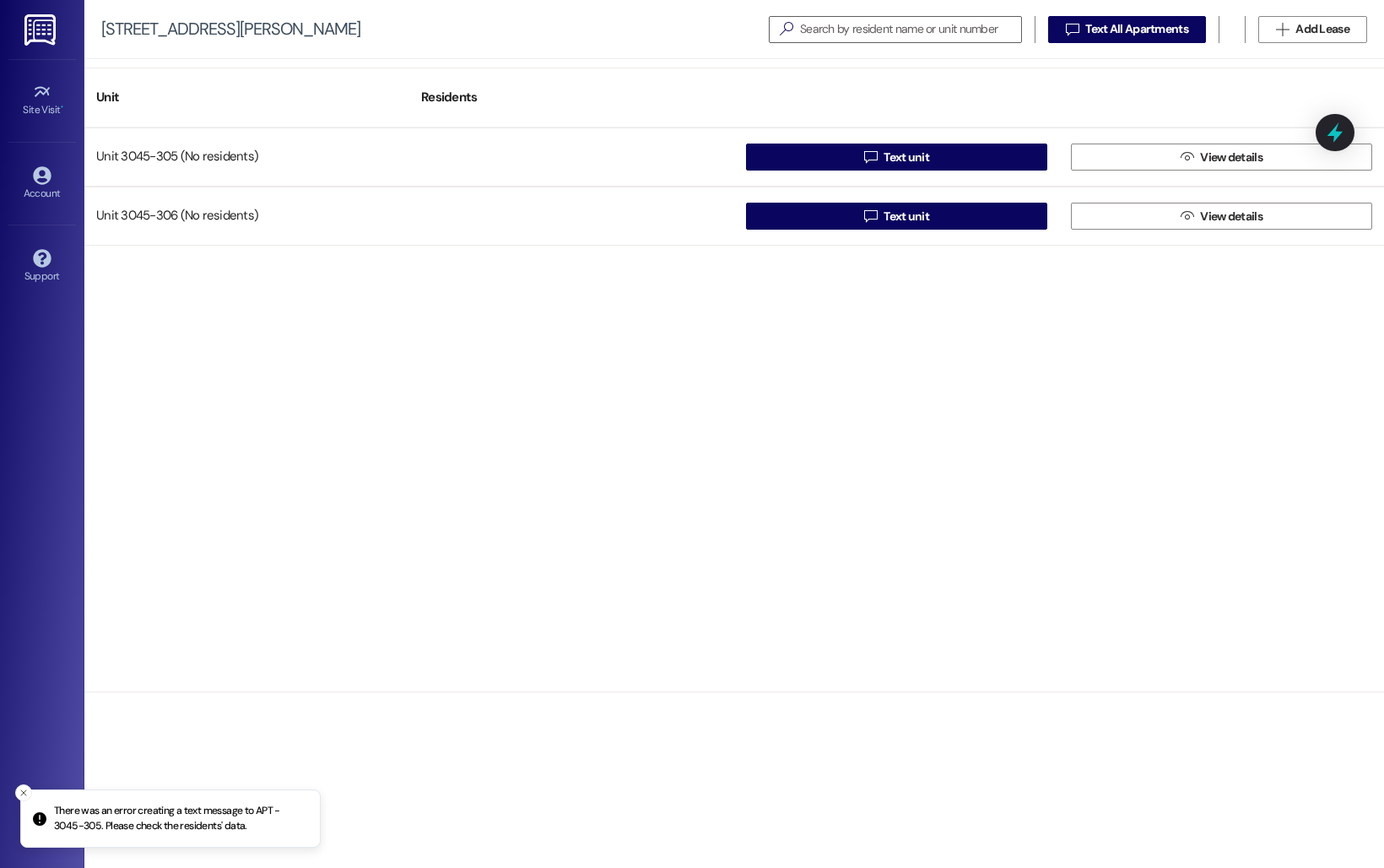 Image resolution: width=1384 pixels, height=868 pixels. I want to click on div: Unit 3045-306 (No residents), so click(246, 217).